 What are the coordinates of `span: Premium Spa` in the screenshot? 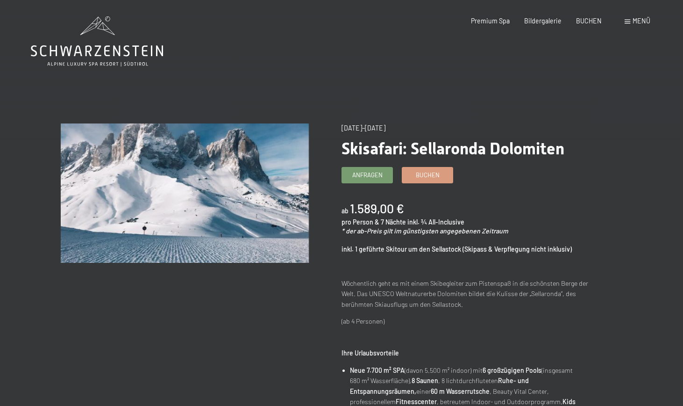 It's located at (490, 21).